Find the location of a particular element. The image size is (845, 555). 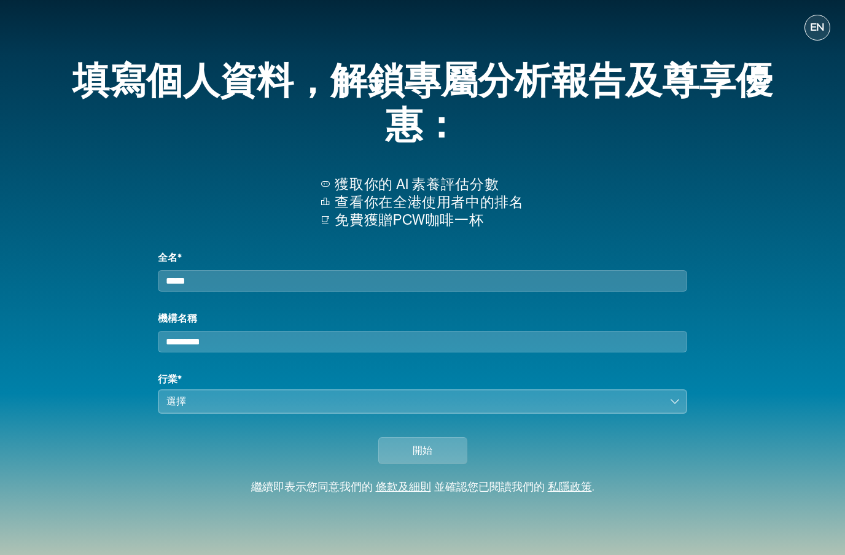

p: 查看你在全港使用者中的排名 is located at coordinates (429, 202).